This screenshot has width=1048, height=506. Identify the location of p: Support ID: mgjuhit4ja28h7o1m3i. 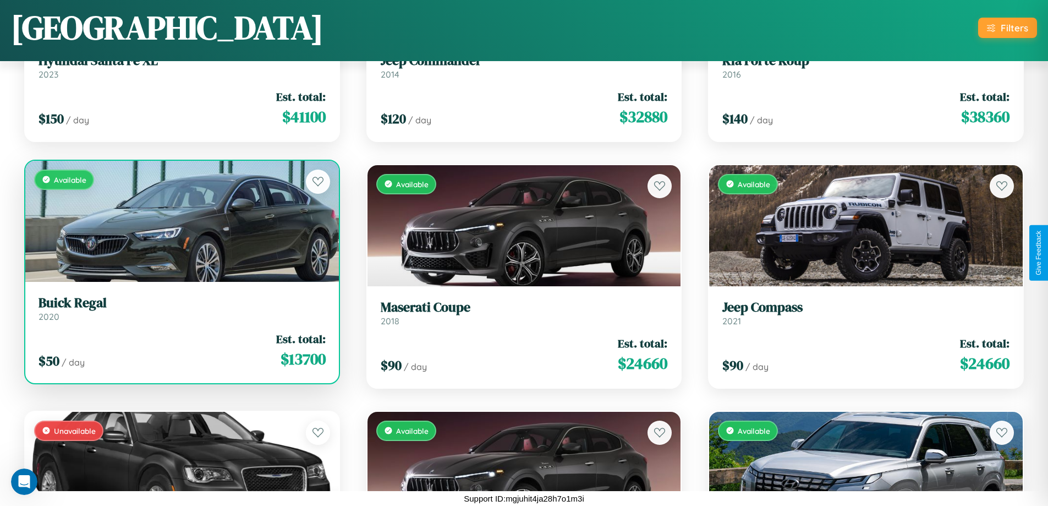
(524, 498).